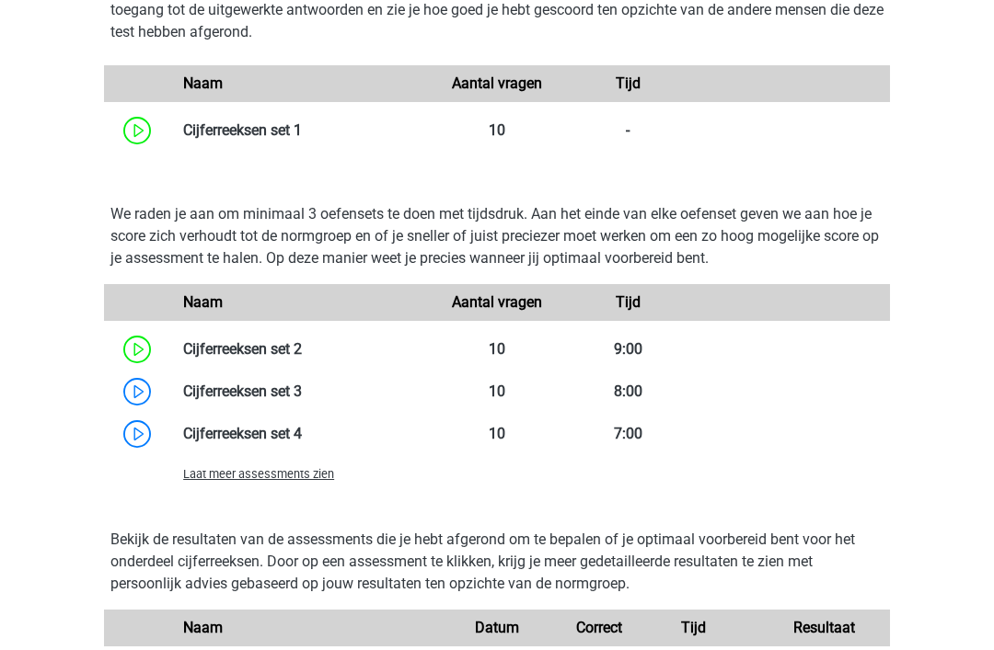  Describe the element at coordinates (497, 562) in the screenshot. I see `p: Bekijk de resultaten van de assessments die je hebt afgerond om te bepalen of je optimaal voorber...` at that location.